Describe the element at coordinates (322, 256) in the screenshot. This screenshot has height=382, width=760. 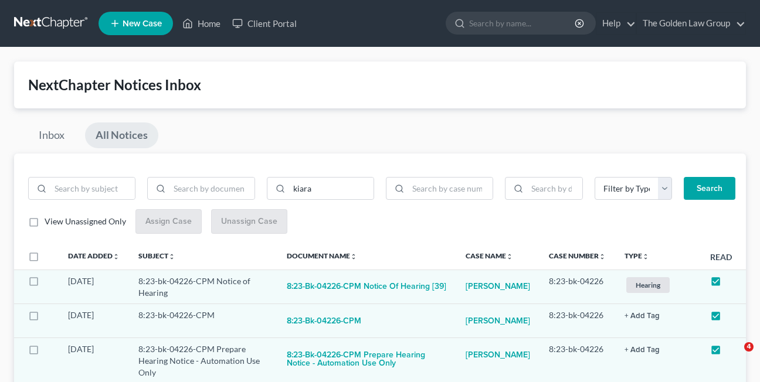
I see `a: Document Nameunfold_more` at that location.